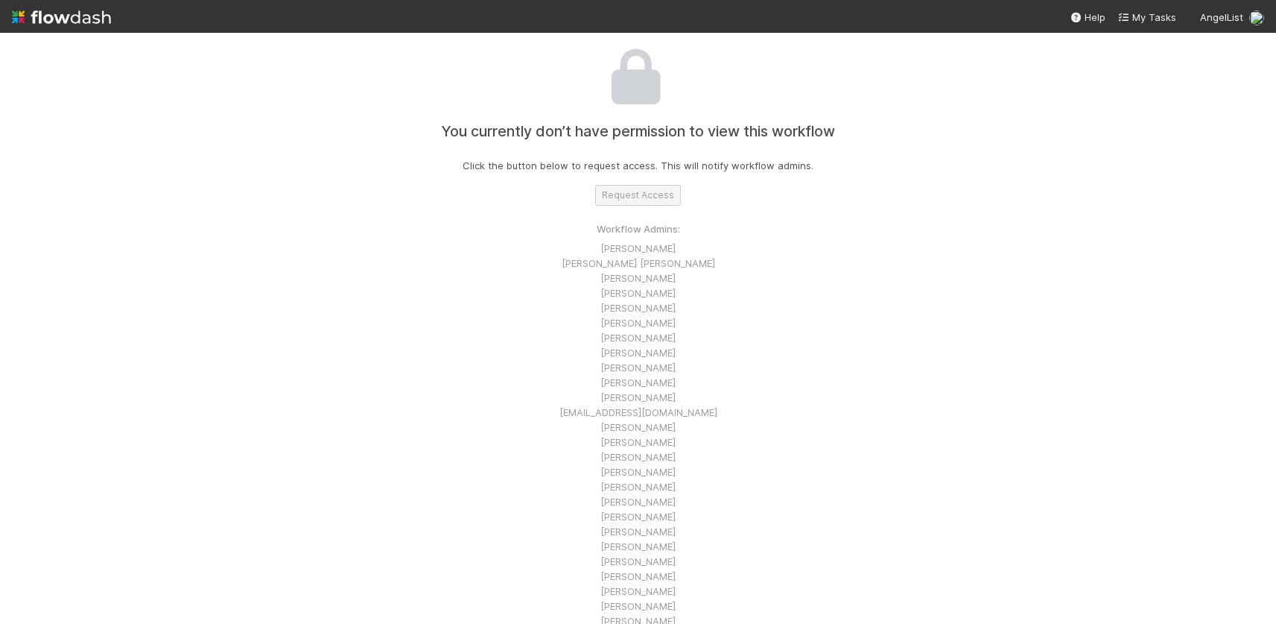 The height and width of the screenshot is (624, 1276). Describe the element at coordinates (61, 17) in the screenshot. I see `img: logo-inverted-e16ddd16eac7371096b0.svg` at that location.